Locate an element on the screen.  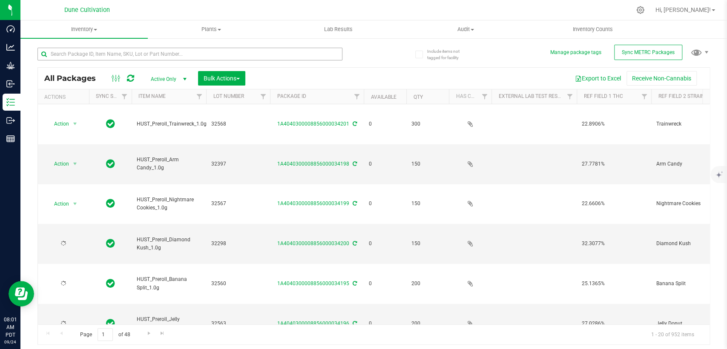
span: Page of 48 is located at coordinates (105, 335).